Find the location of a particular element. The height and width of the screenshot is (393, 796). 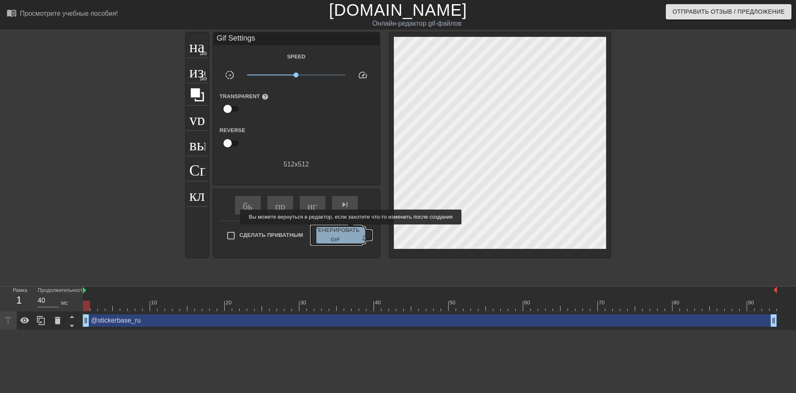

label: Reverse is located at coordinates (232, 131).